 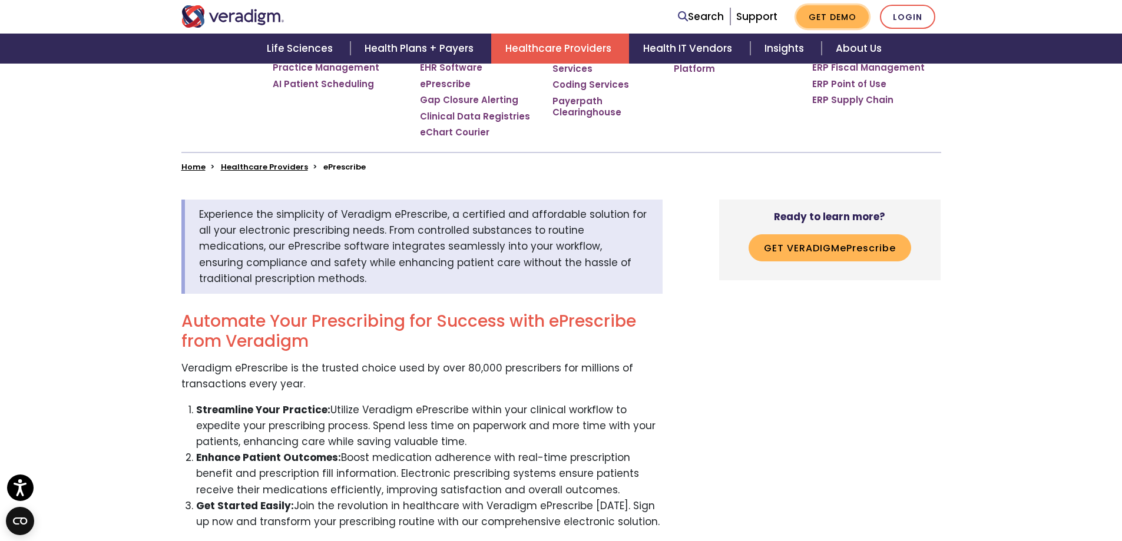 What do you see at coordinates (849, 84) in the screenshot?
I see `a: ERP Point of Use` at bounding box center [849, 84].